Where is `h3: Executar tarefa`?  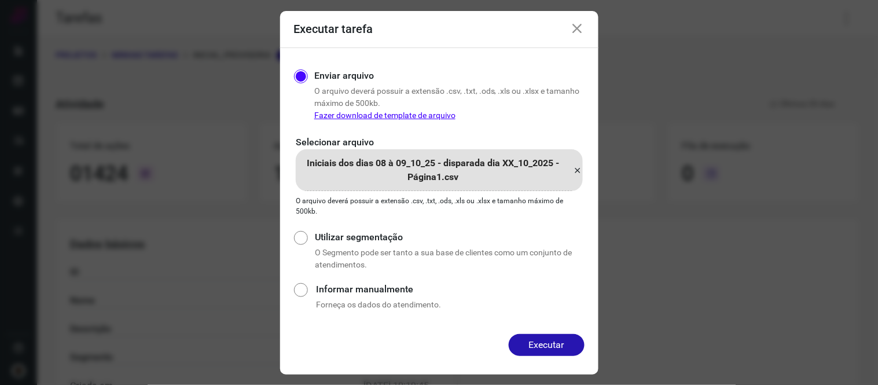 h3: Executar tarefa is located at coordinates (333, 29).